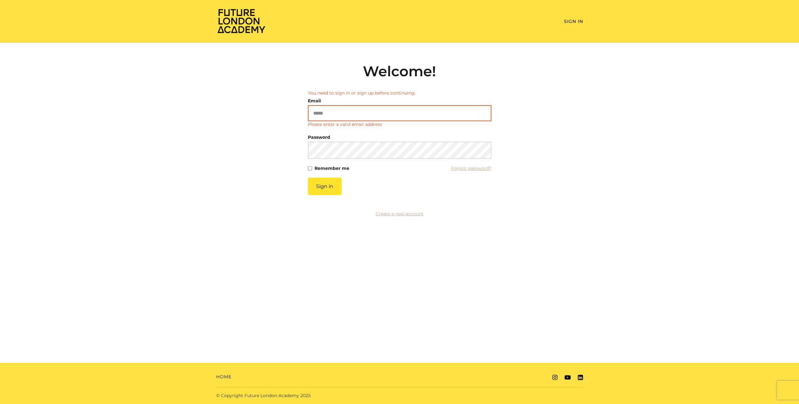  Describe the element at coordinates (310, 261) in the screenshot. I see `label: If you are a human, ignore this field` at that location.